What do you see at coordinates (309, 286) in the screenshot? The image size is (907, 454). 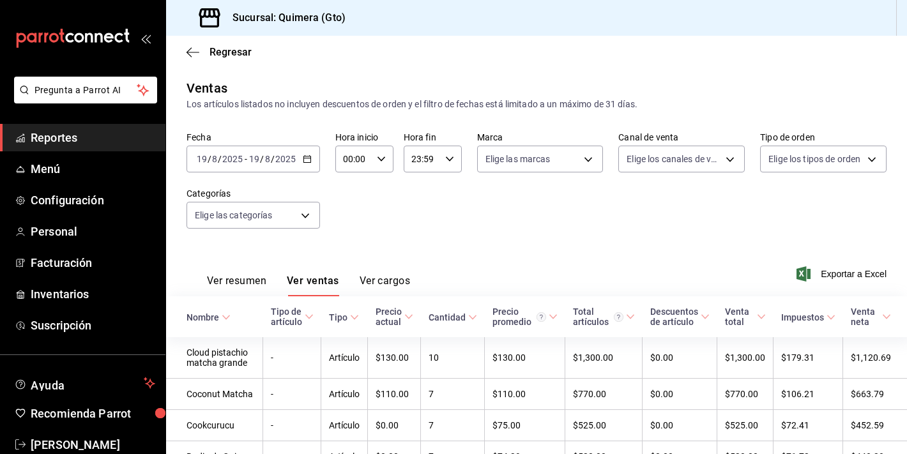 I see `div: navigation tabs` at bounding box center [309, 286].